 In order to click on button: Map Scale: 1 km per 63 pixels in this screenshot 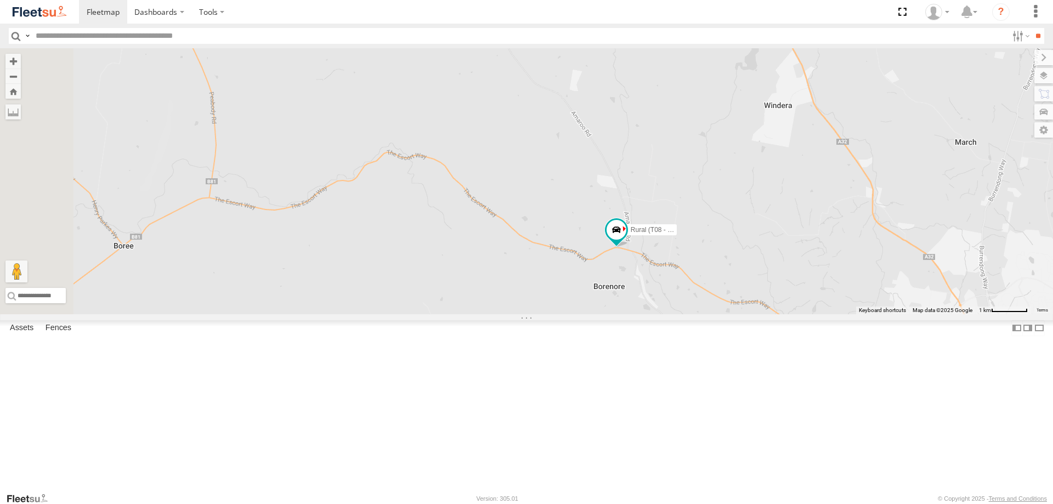, I will do `click(1003, 310)`.